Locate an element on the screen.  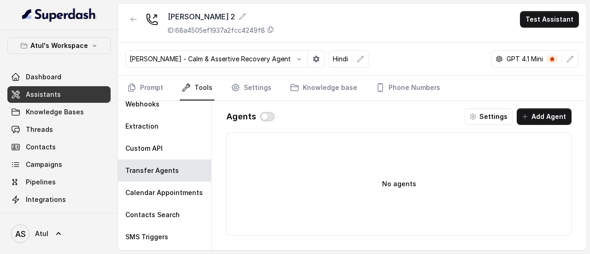
a: Tools is located at coordinates (197, 88).